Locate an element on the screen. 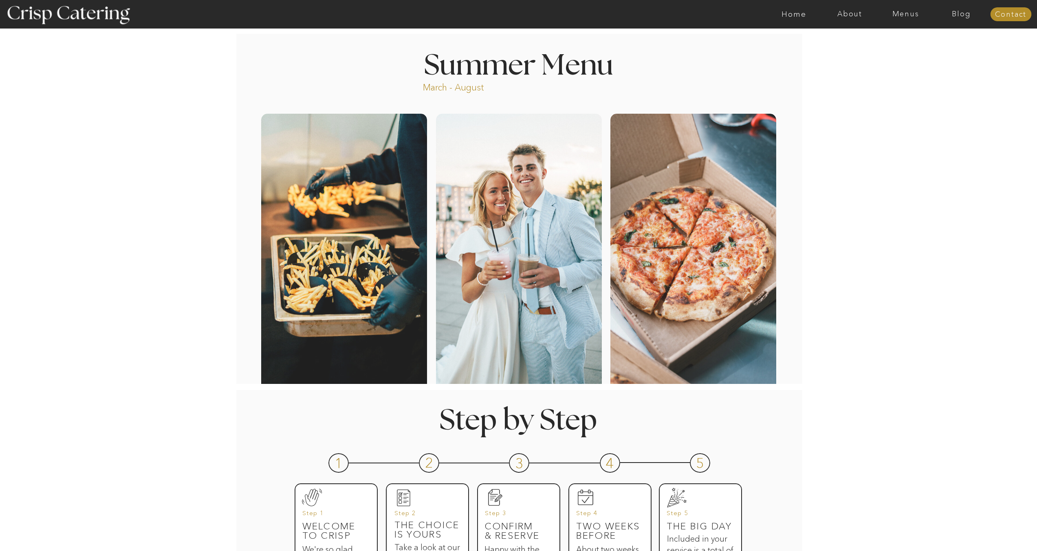 The width and height of the screenshot is (1037, 551). p: March - August is located at coordinates (479, 86).